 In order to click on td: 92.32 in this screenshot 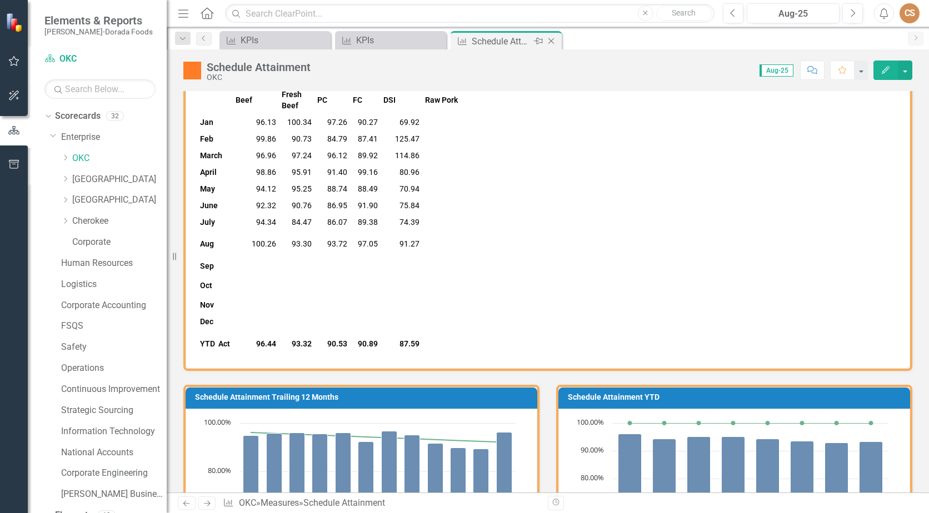, I will do `click(256, 206)`.